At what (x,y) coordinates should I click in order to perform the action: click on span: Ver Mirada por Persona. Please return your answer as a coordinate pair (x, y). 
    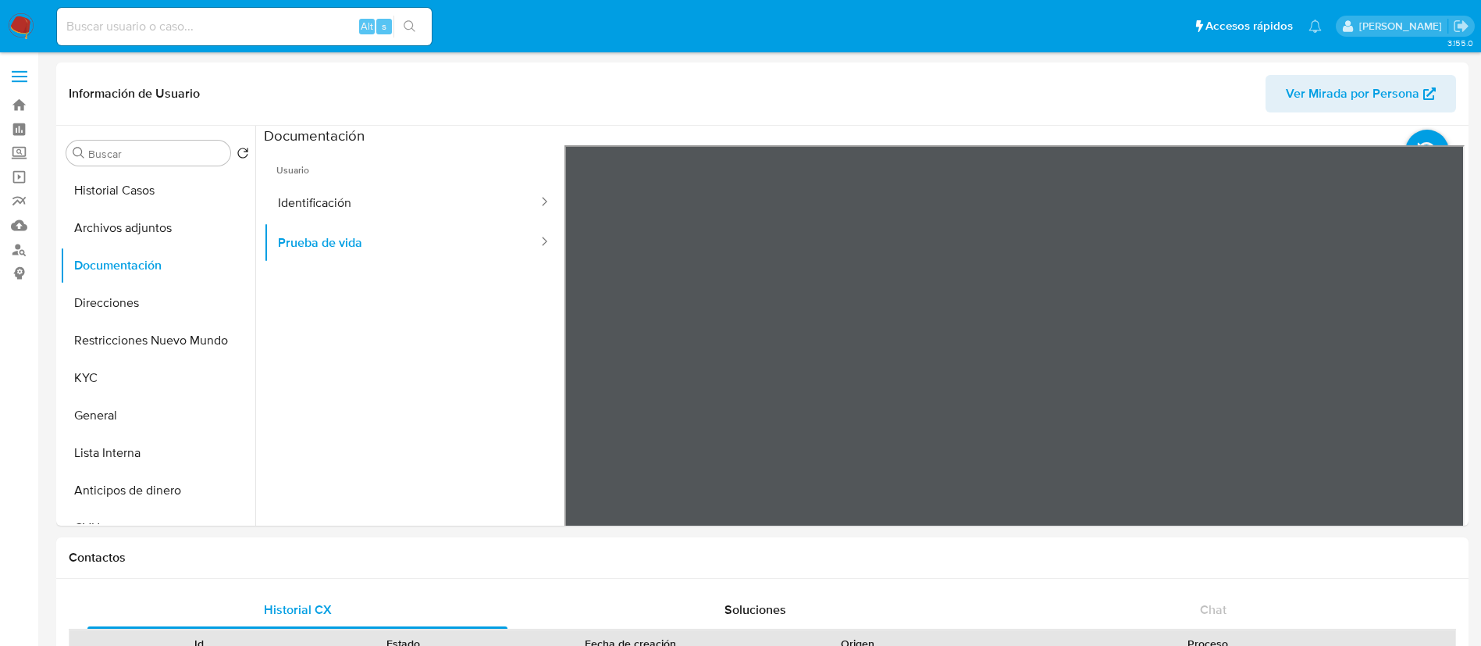
    Looking at the image, I should click on (1353, 94).